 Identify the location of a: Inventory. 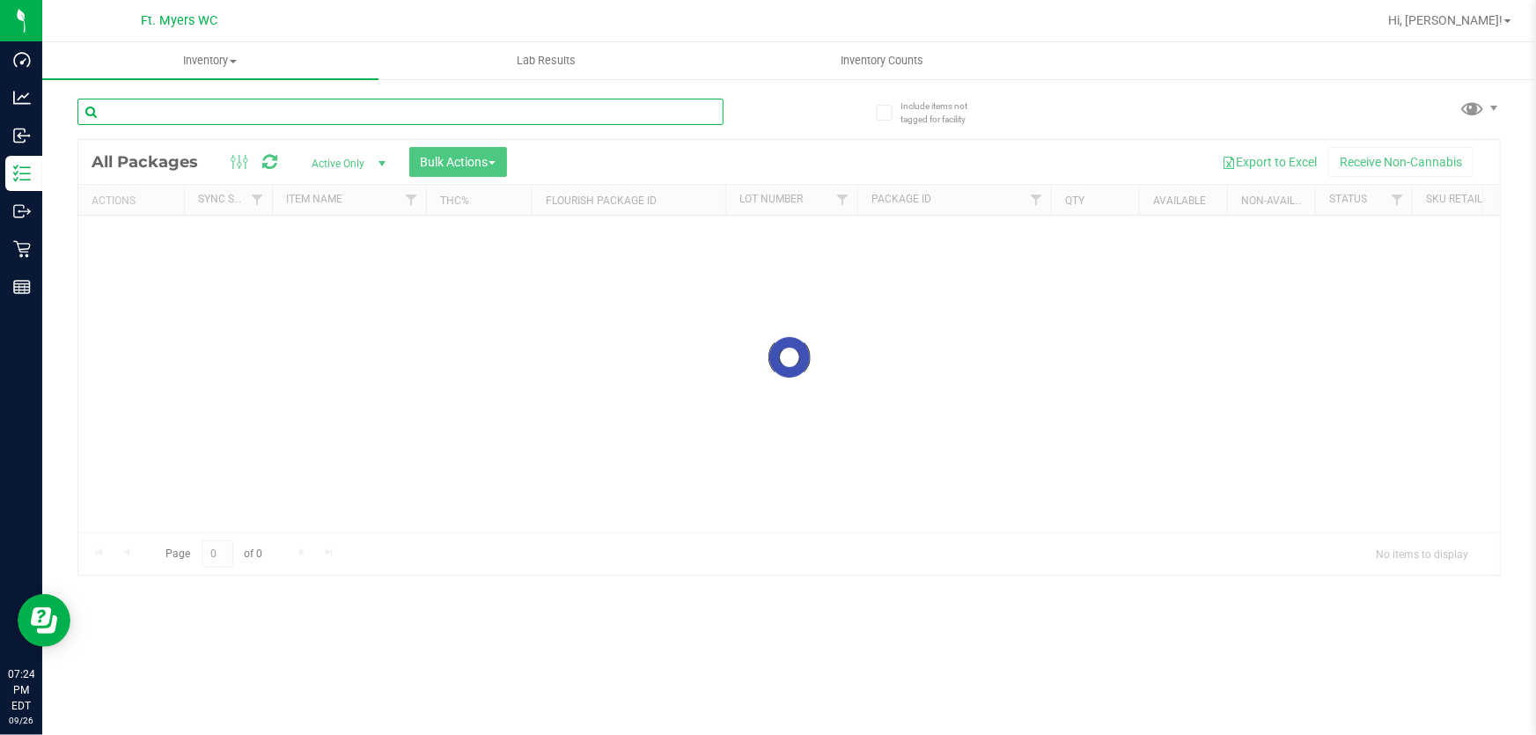
(210, 61).